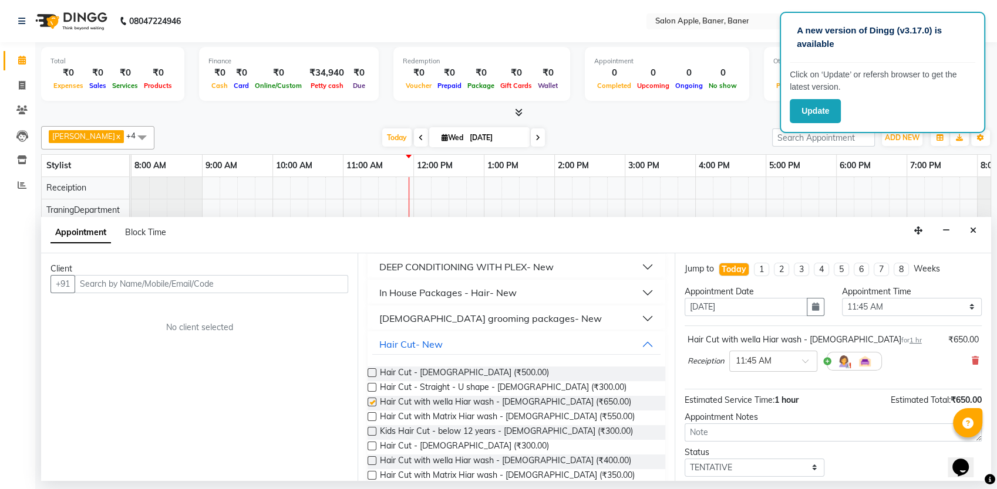  I want to click on span: Packages, so click(791, 86).